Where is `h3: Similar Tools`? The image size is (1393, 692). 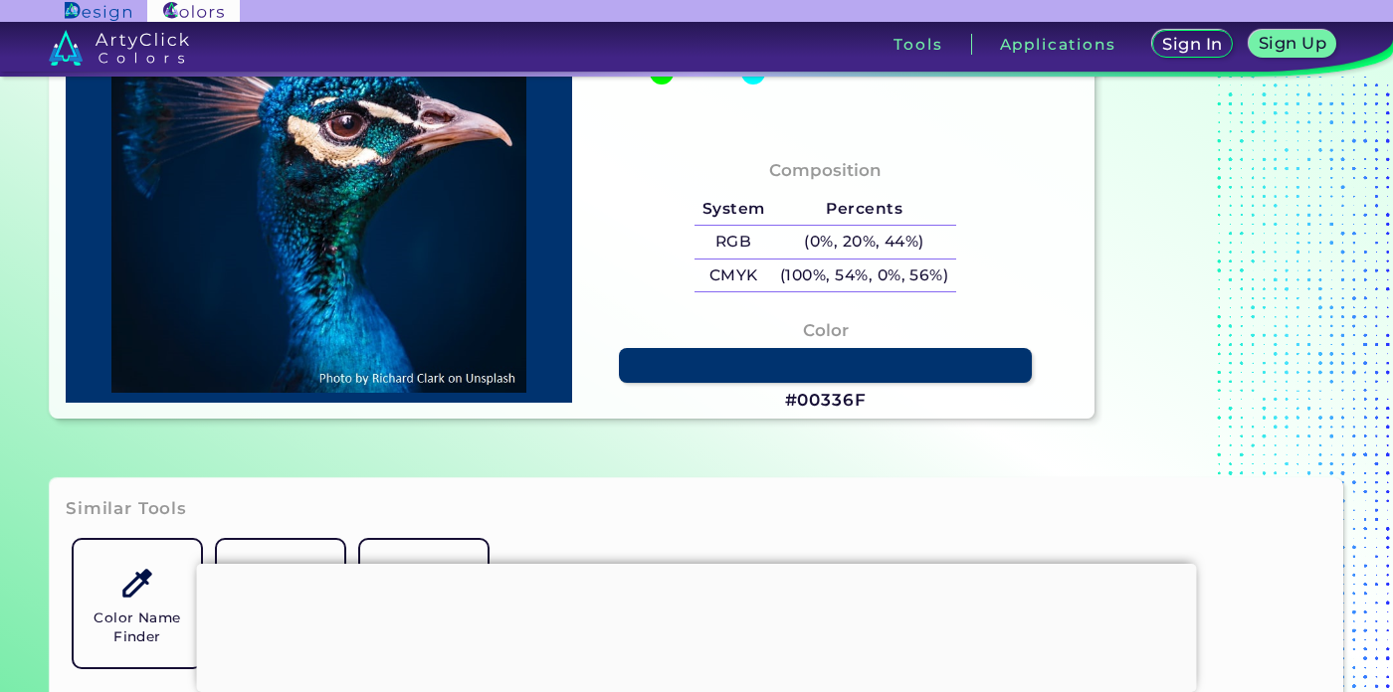
h3: Similar Tools is located at coordinates (126, 509).